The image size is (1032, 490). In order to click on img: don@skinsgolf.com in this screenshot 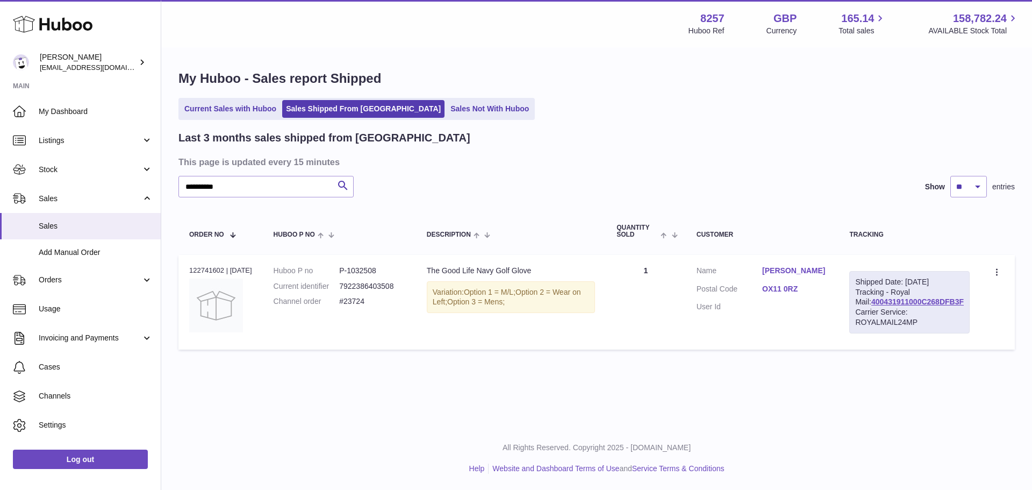, I will do `click(21, 62)`.